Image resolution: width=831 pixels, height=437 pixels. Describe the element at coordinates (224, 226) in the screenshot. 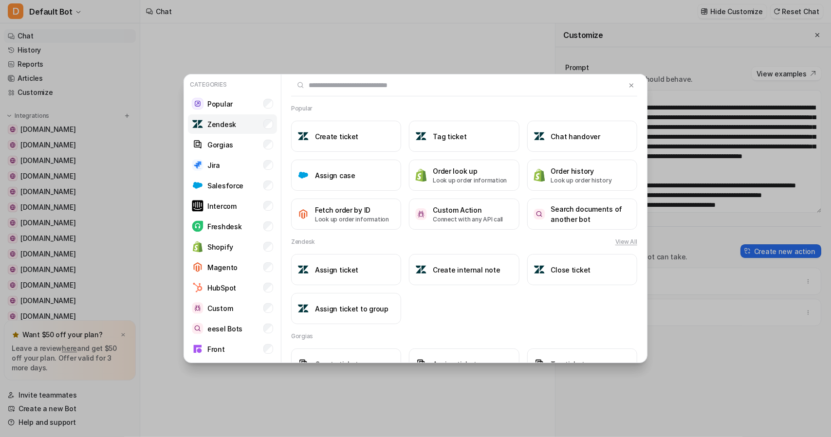

I see `p: Freshdesk` at that location.